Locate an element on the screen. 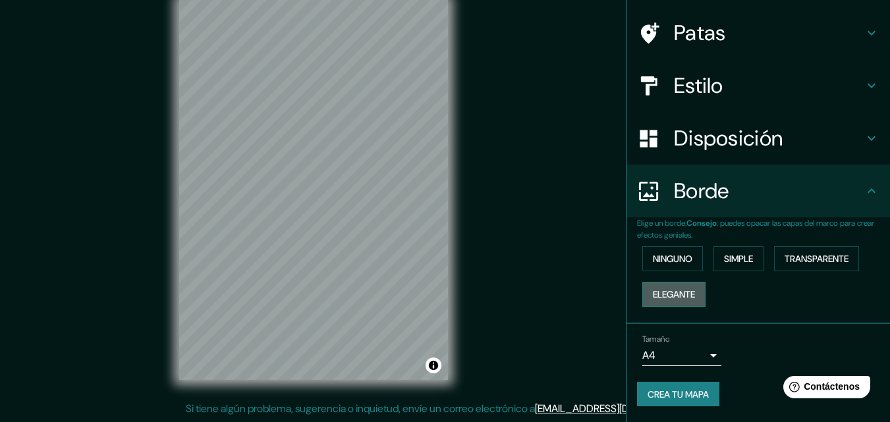 The image size is (890, 422). font: Disposición is located at coordinates (728, 138).